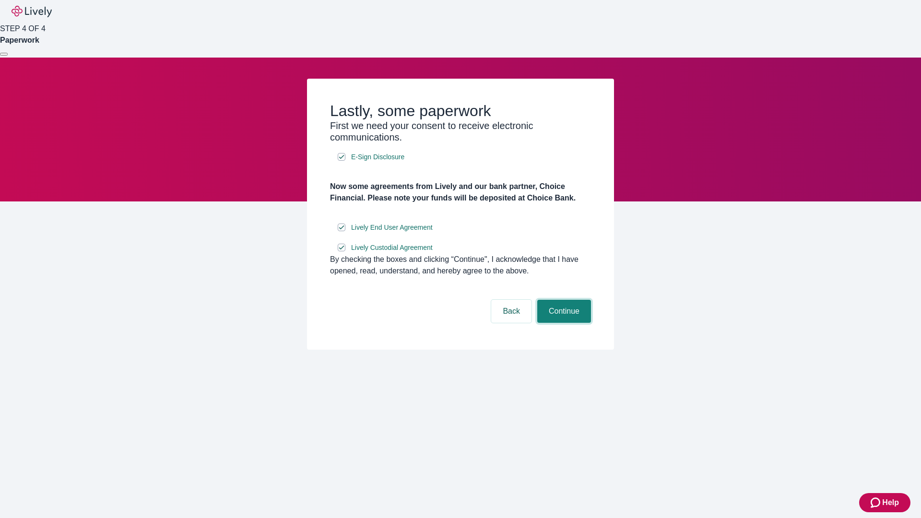 The height and width of the screenshot is (518, 921). What do you see at coordinates (564, 311) in the screenshot?
I see `button: Continue` at bounding box center [564, 311].